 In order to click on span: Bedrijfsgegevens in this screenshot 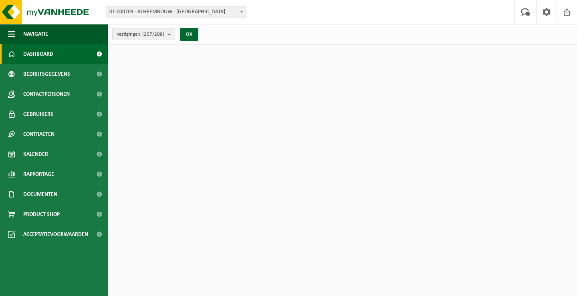, I will do `click(46, 74)`.